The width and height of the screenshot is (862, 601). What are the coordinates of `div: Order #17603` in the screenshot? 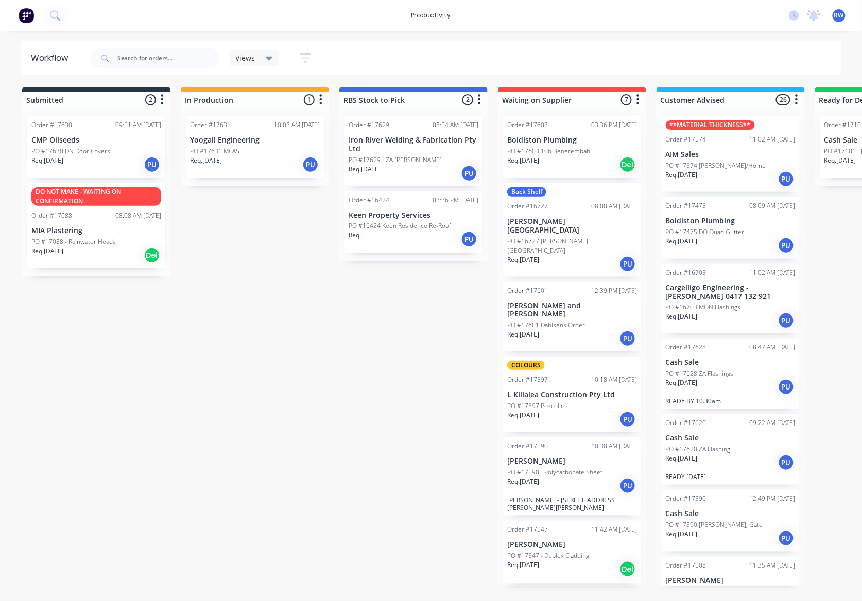 It's located at (527, 125).